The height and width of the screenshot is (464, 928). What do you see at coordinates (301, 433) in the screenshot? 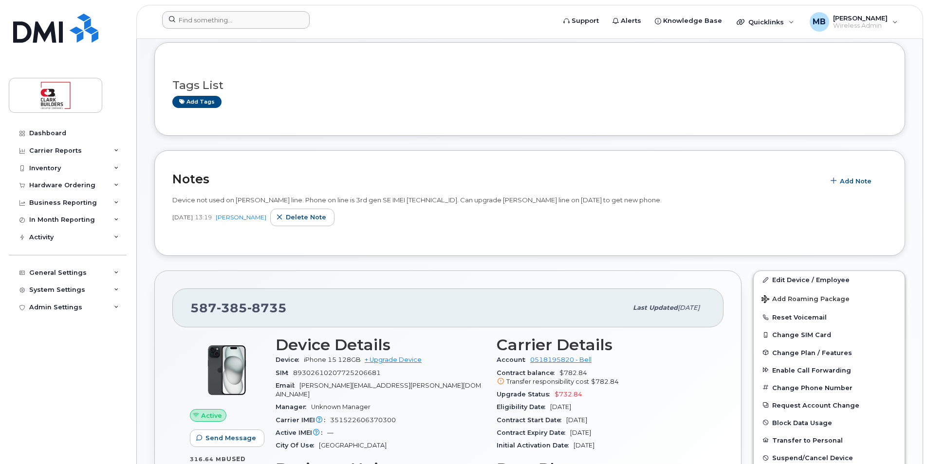
I see `span: Active IMEI` at bounding box center [301, 433].